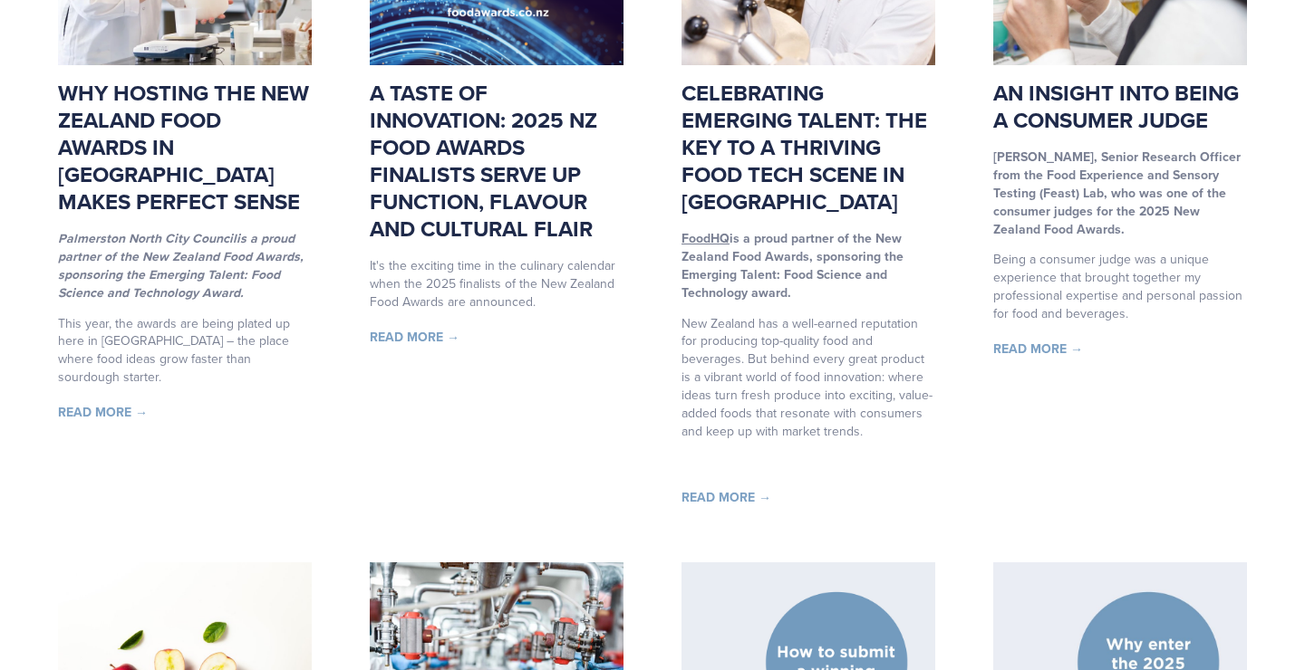 The height and width of the screenshot is (670, 1305). I want to click on em: Palmerston North City Council, so click(147, 238).